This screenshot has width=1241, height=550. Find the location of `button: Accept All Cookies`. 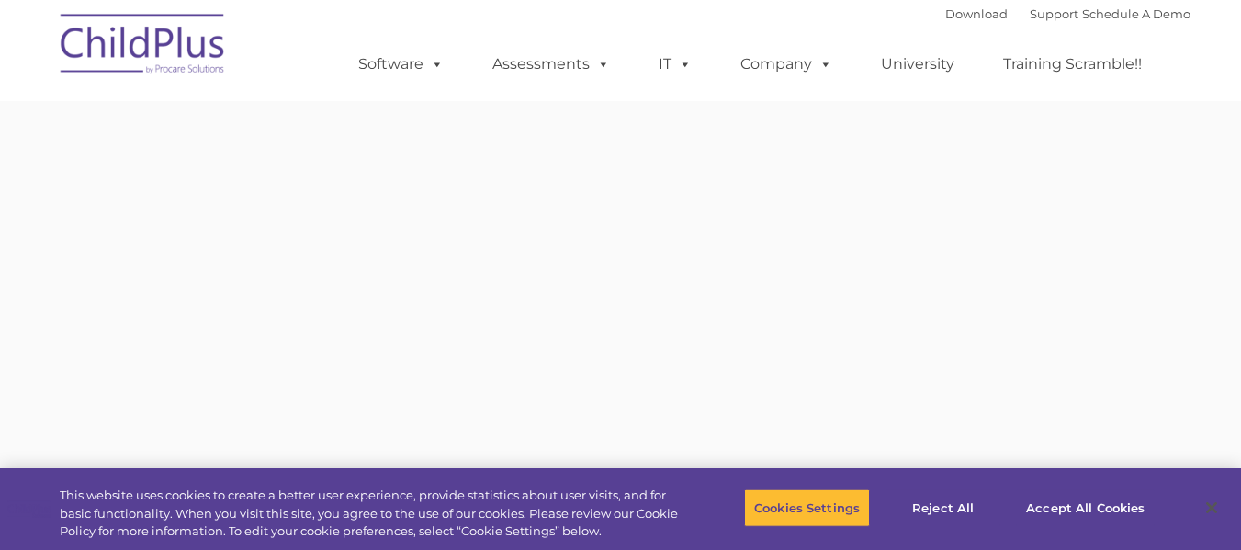

button: Accept All Cookies is located at coordinates (1085, 508).